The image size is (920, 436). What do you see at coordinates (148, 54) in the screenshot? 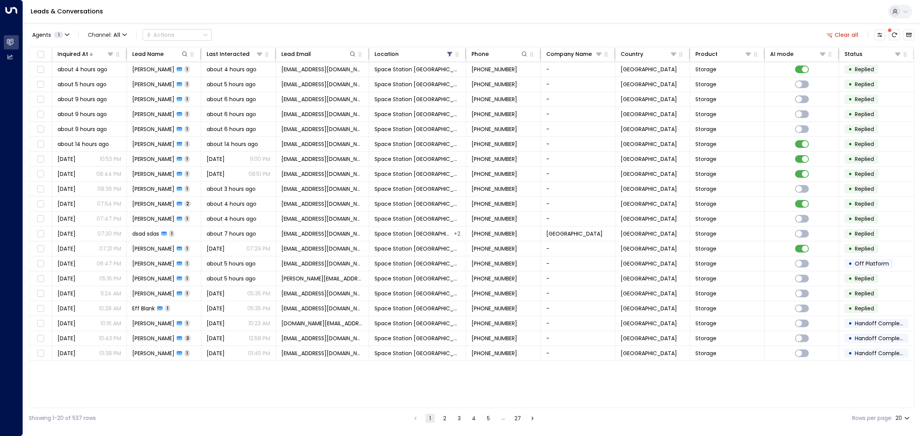
I see `div: Lead Name` at bounding box center [148, 54].